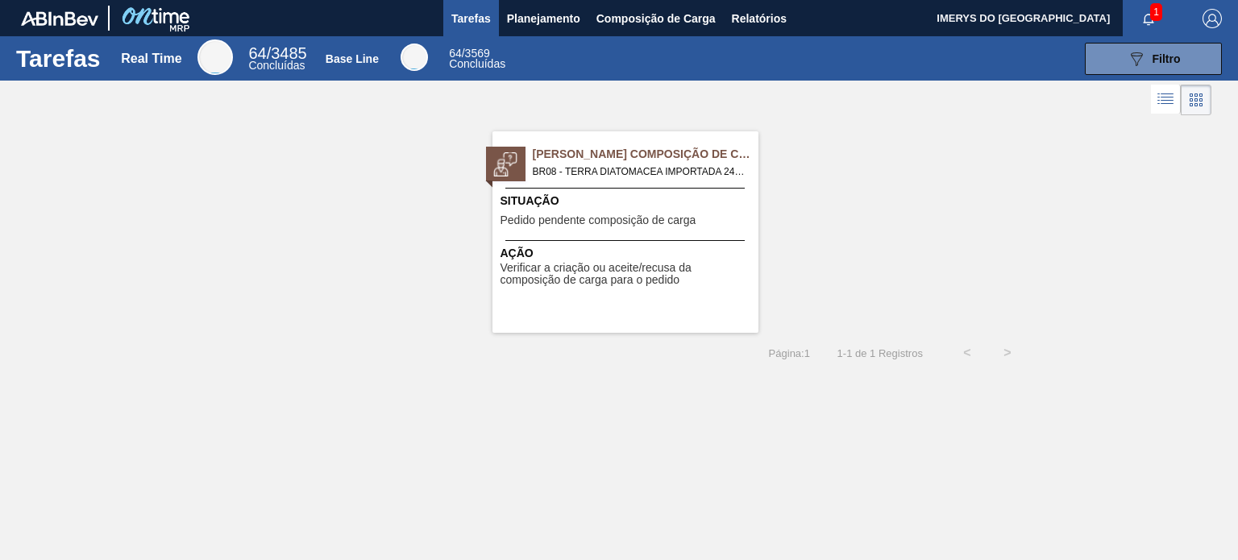  I want to click on img: status, so click(506, 164).